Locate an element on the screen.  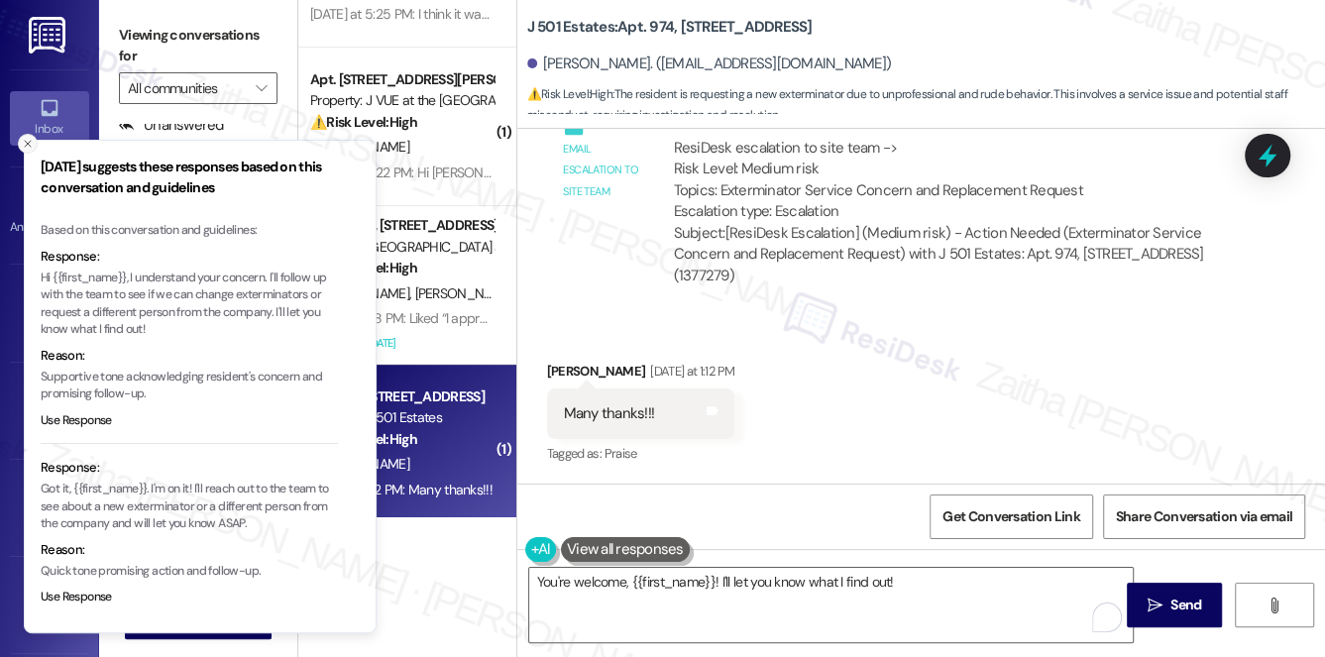
span: Praise is located at coordinates (619, 453).